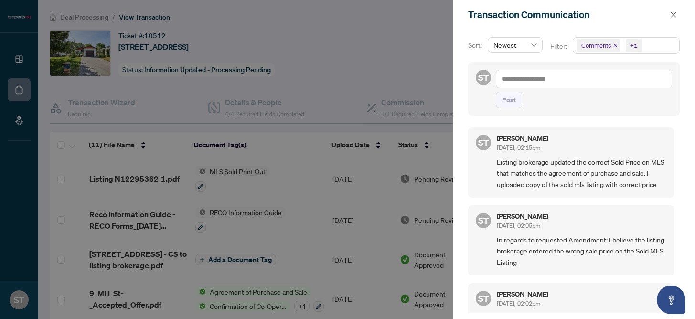 Image resolution: width=695 pixels, height=319 pixels. I want to click on div: +1, so click(634, 45).